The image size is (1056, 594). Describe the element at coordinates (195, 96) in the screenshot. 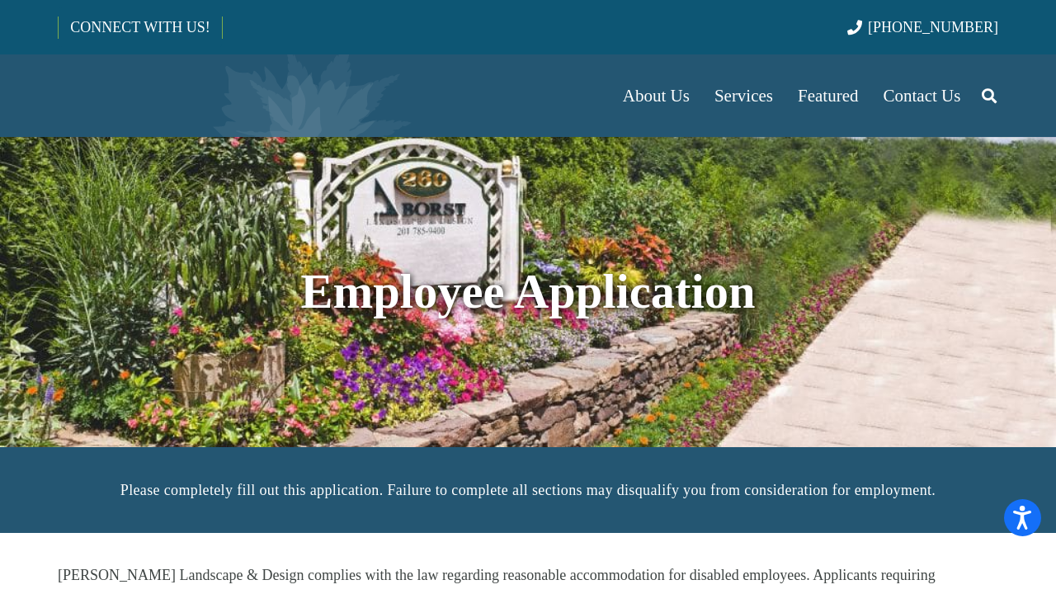

I see `a: Borst-Logo` at that location.